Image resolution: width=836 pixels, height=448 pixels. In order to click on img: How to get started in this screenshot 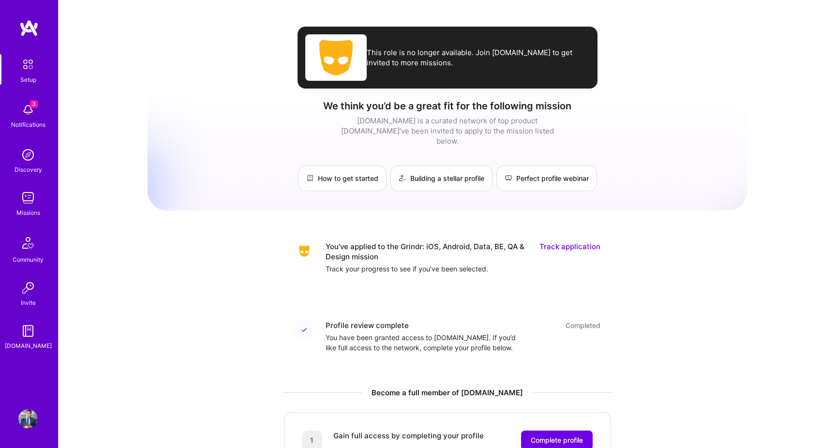, I will do `click(310, 178)`.